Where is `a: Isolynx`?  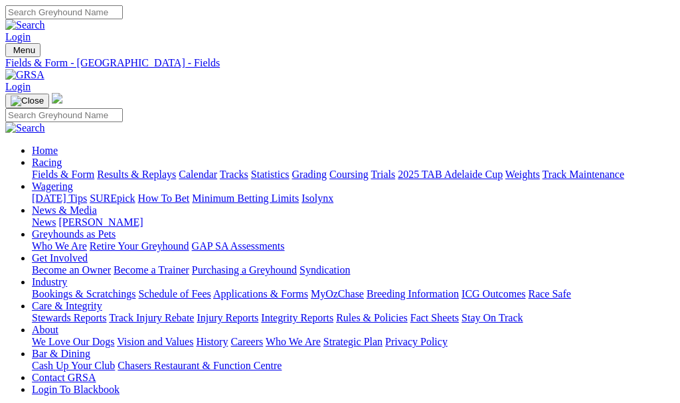
a: Isolynx is located at coordinates (317, 198).